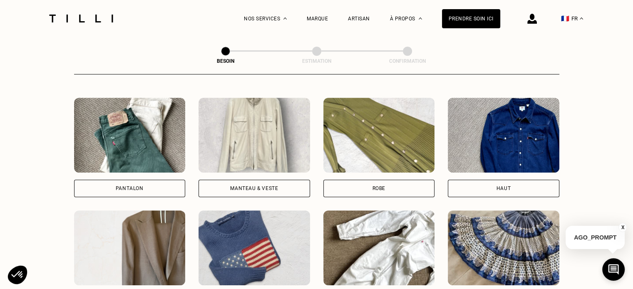 The height and width of the screenshot is (289, 633). What do you see at coordinates (582, 18) in the screenshot?
I see `img: menu déroulant` at bounding box center [582, 18].